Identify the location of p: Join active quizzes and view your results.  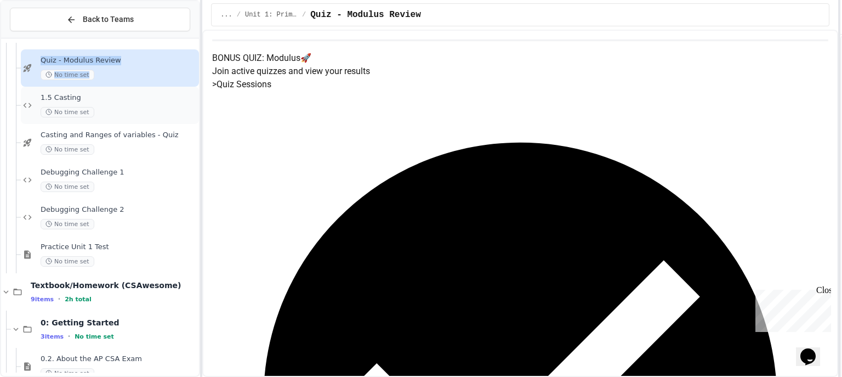
(521, 71).